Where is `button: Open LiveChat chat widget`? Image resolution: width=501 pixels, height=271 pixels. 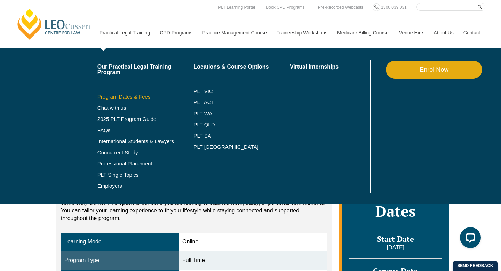 button: Open LiveChat chat widget is located at coordinates (16, 13).